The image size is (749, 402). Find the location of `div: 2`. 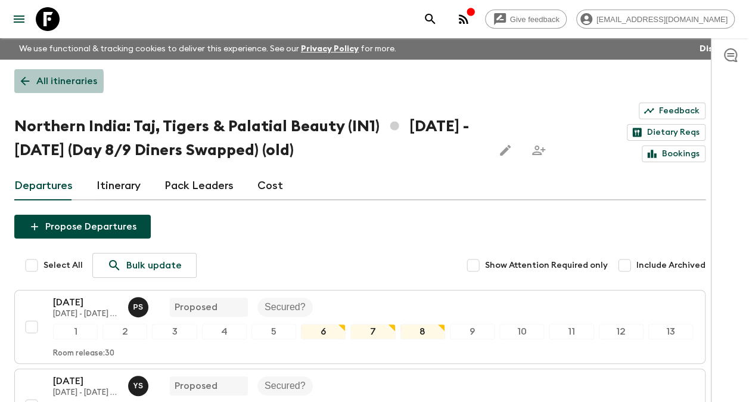

div: 2 is located at coordinates (125, 331).